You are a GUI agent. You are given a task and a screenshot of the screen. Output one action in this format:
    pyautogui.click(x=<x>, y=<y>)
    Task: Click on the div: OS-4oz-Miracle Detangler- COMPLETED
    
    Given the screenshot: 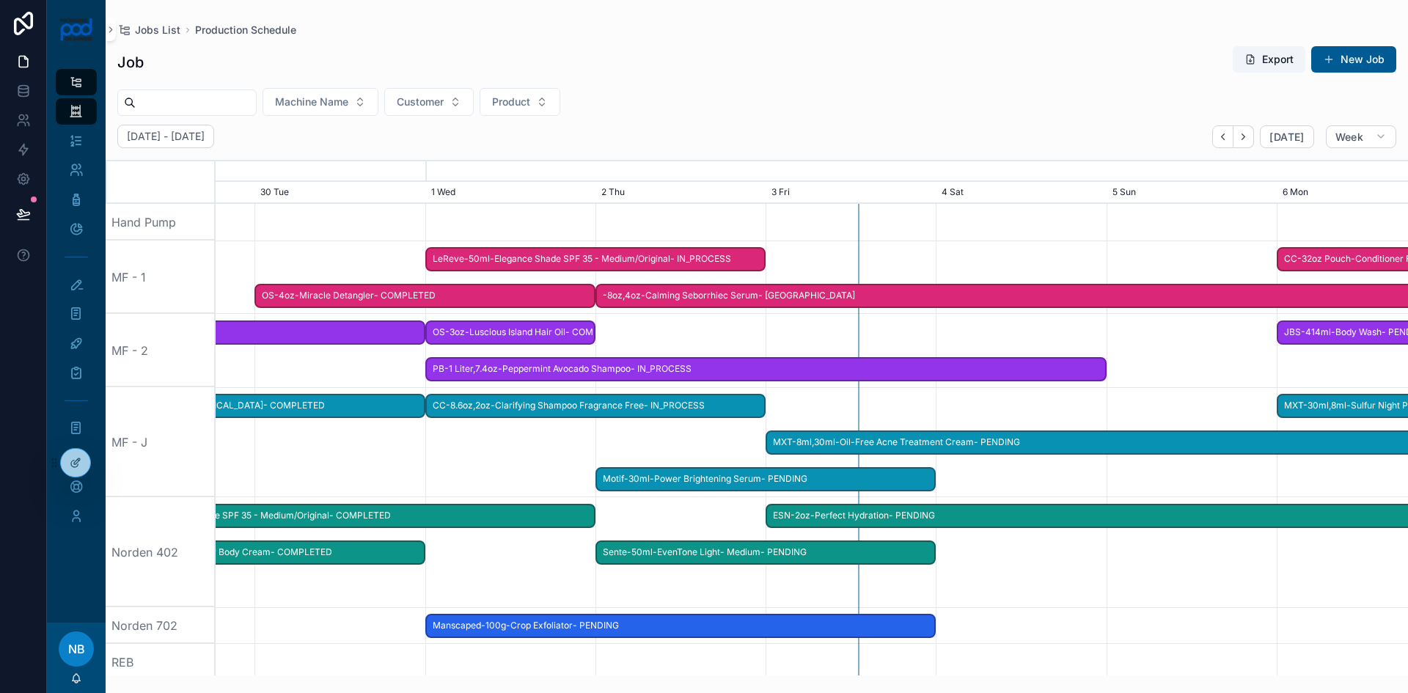 What is the action you would take?
    pyautogui.click(x=424, y=295)
    